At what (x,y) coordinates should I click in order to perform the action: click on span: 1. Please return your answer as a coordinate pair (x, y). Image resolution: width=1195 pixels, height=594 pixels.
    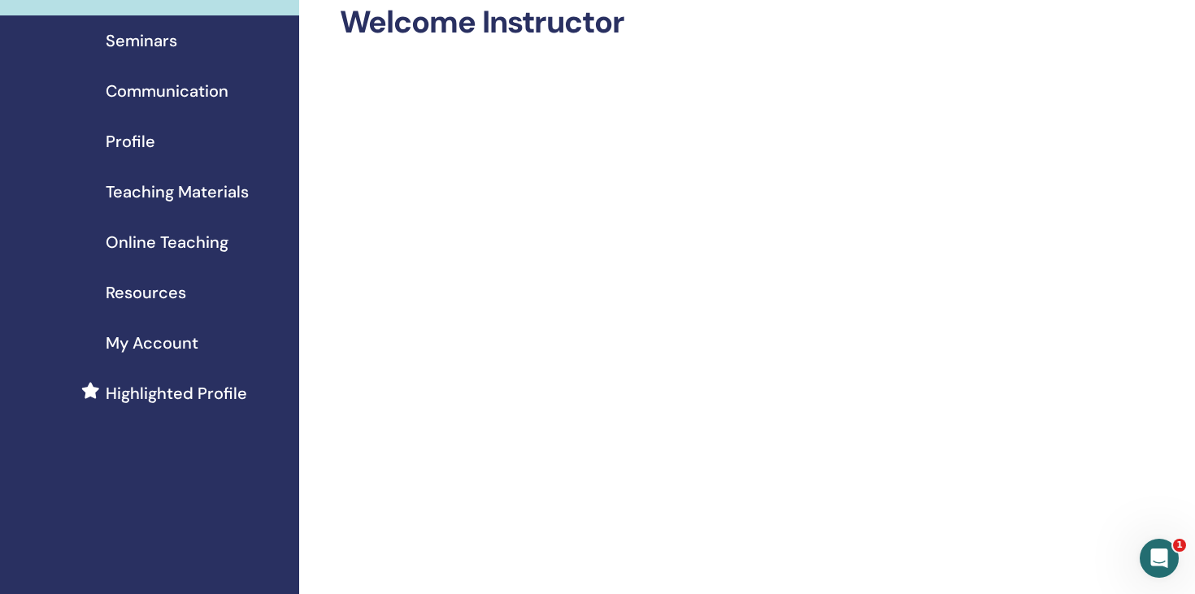
    Looking at the image, I should click on (1180, 546).